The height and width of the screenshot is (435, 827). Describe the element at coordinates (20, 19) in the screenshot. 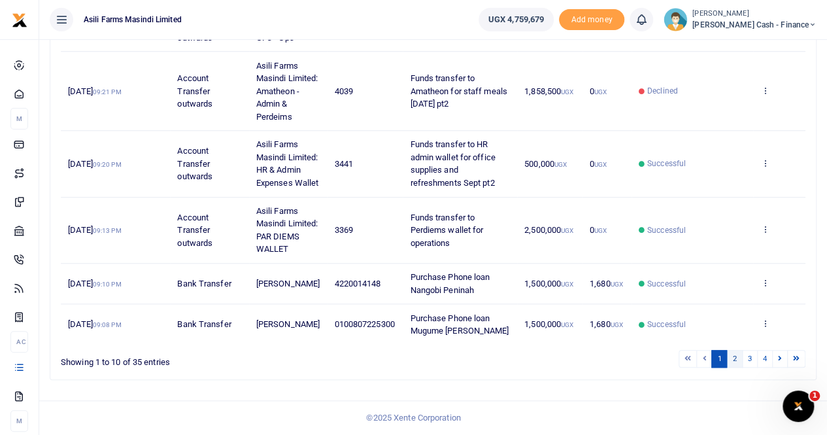

I see `a: logo-small logo-large logo-large` at that location.